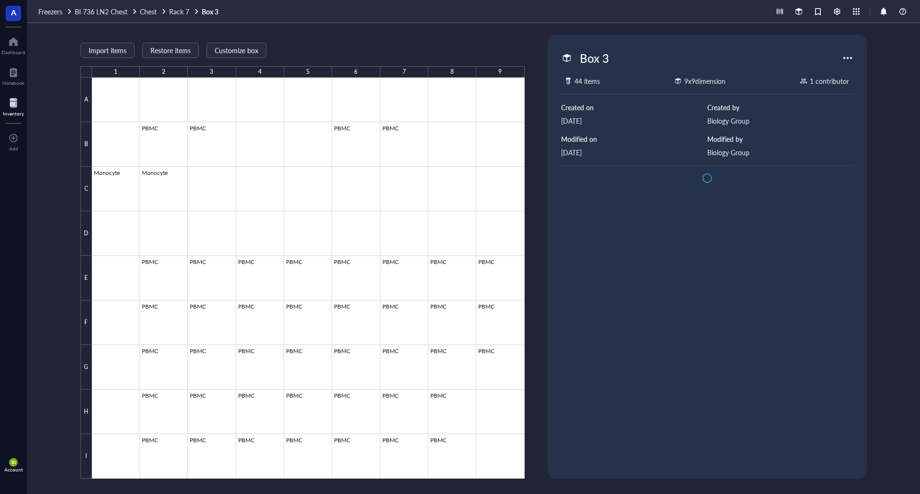  Describe the element at coordinates (13, 470) in the screenshot. I see `div: Account` at that location.